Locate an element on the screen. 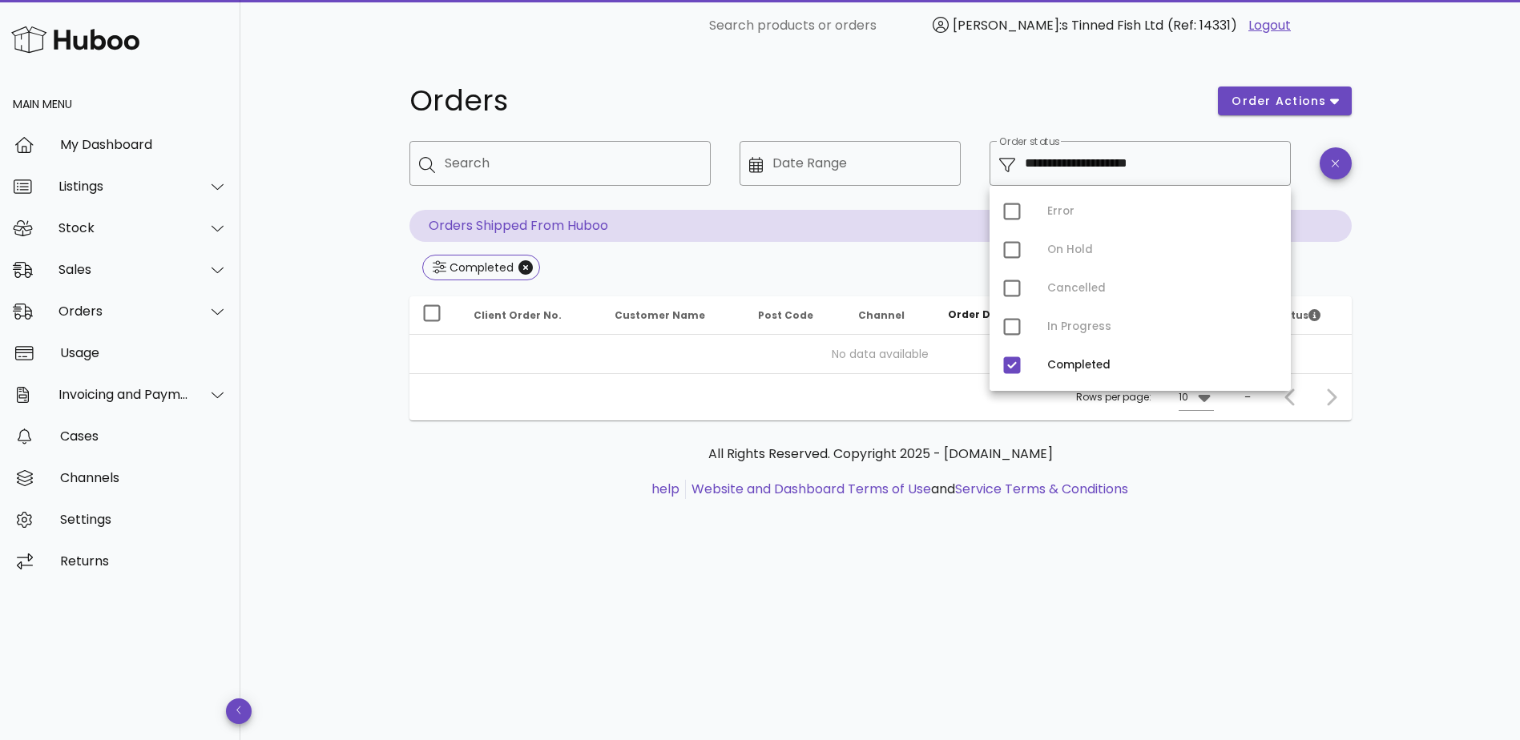 Image resolution: width=1520 pixels, height=740 pixels. img: Huboo Logo is located at coordinates (75, 39).